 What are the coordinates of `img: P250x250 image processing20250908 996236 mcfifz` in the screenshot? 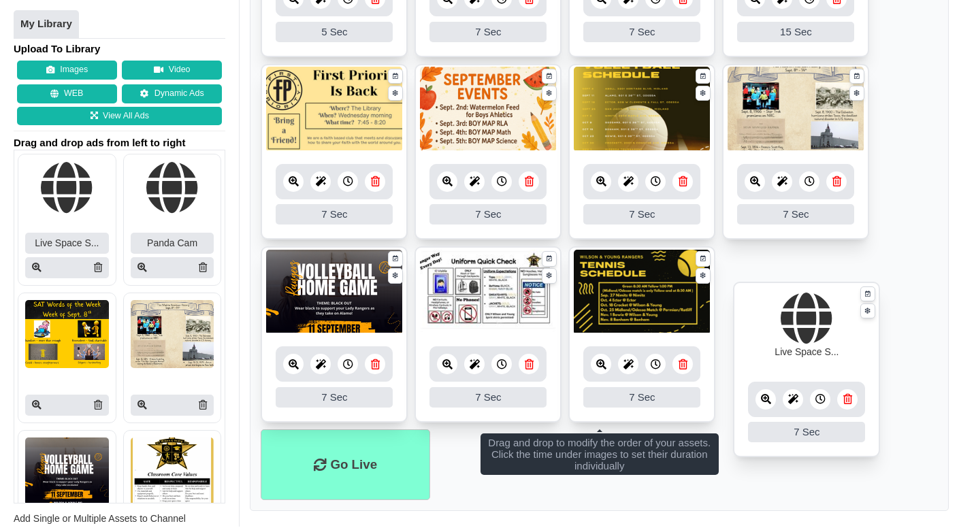 It's located at (172, 334).